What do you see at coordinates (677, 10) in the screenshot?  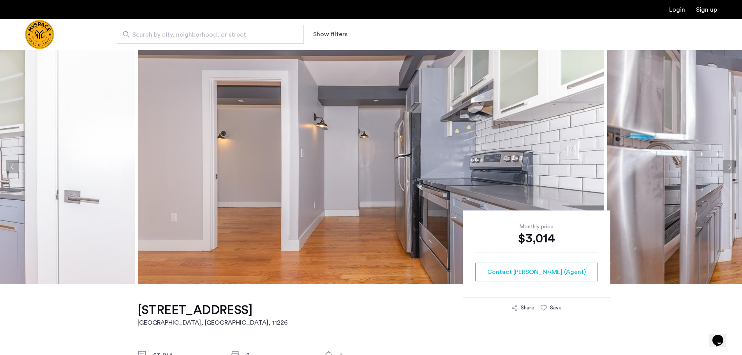 I see `a: Login` at bounding box center [677, 10].